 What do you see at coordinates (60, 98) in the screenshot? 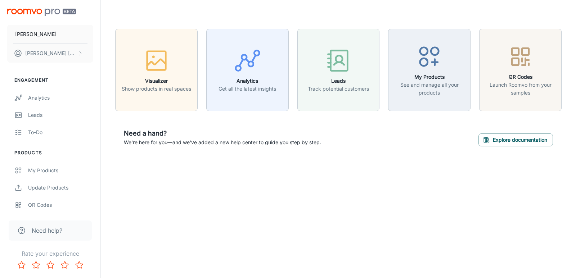
I see `div: Analytics` at bounding box center [60, 98].